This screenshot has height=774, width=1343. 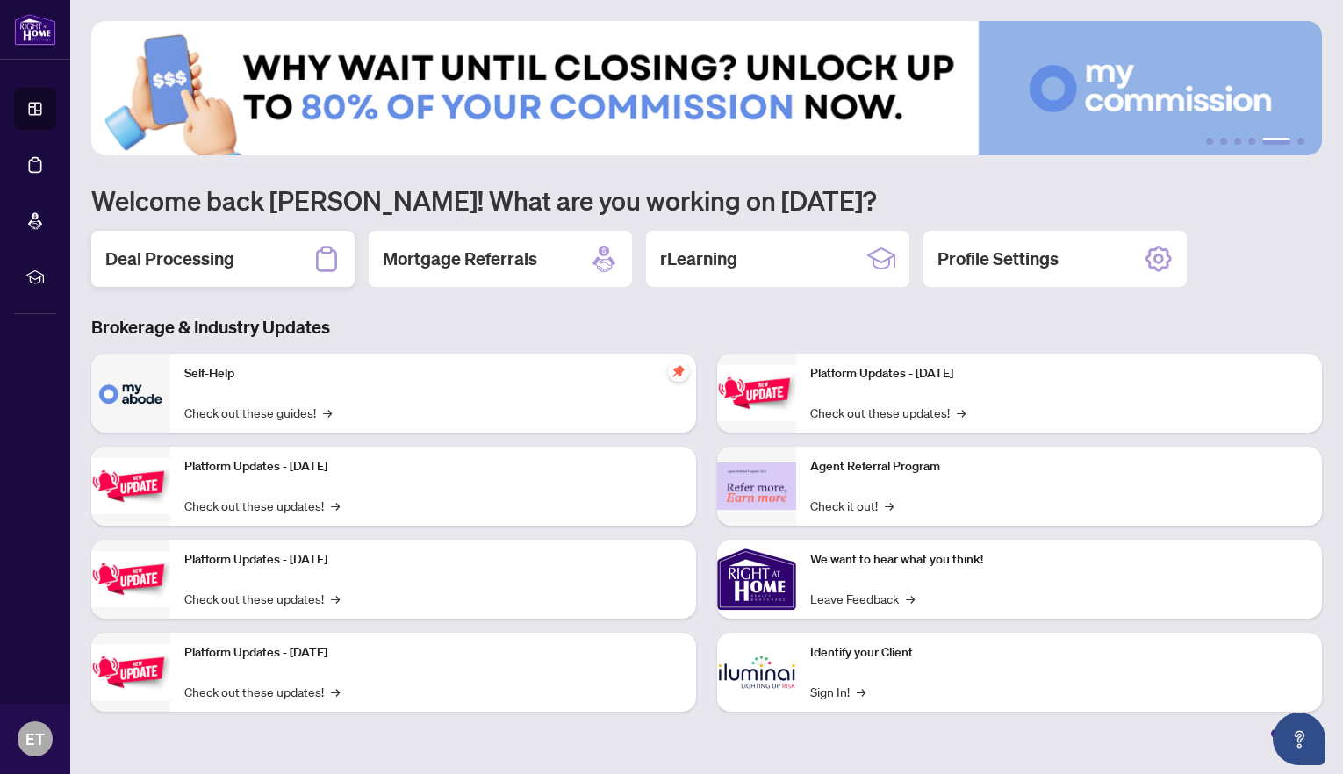 I want to click on img: Platform Updates - June 23, 2025, so click(x=756, y=392).